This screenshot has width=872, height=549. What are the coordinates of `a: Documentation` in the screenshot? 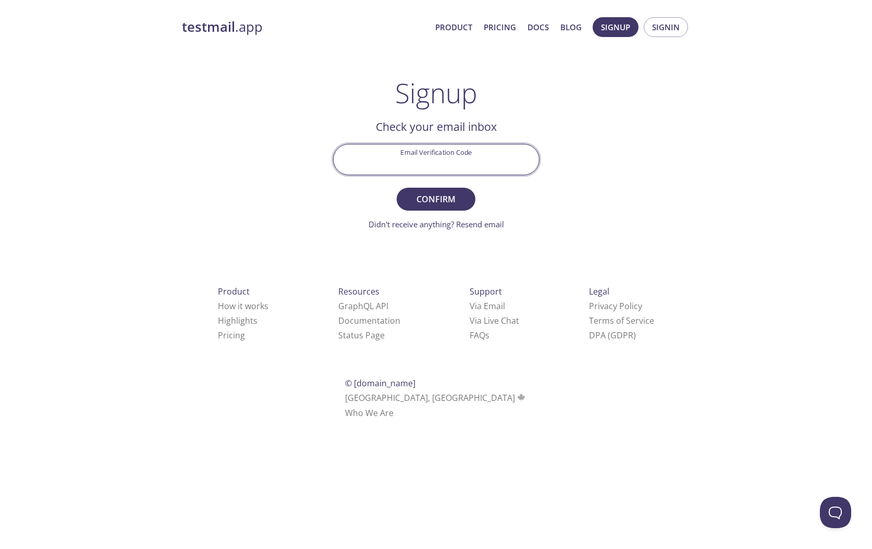 It's located at (369, 321).